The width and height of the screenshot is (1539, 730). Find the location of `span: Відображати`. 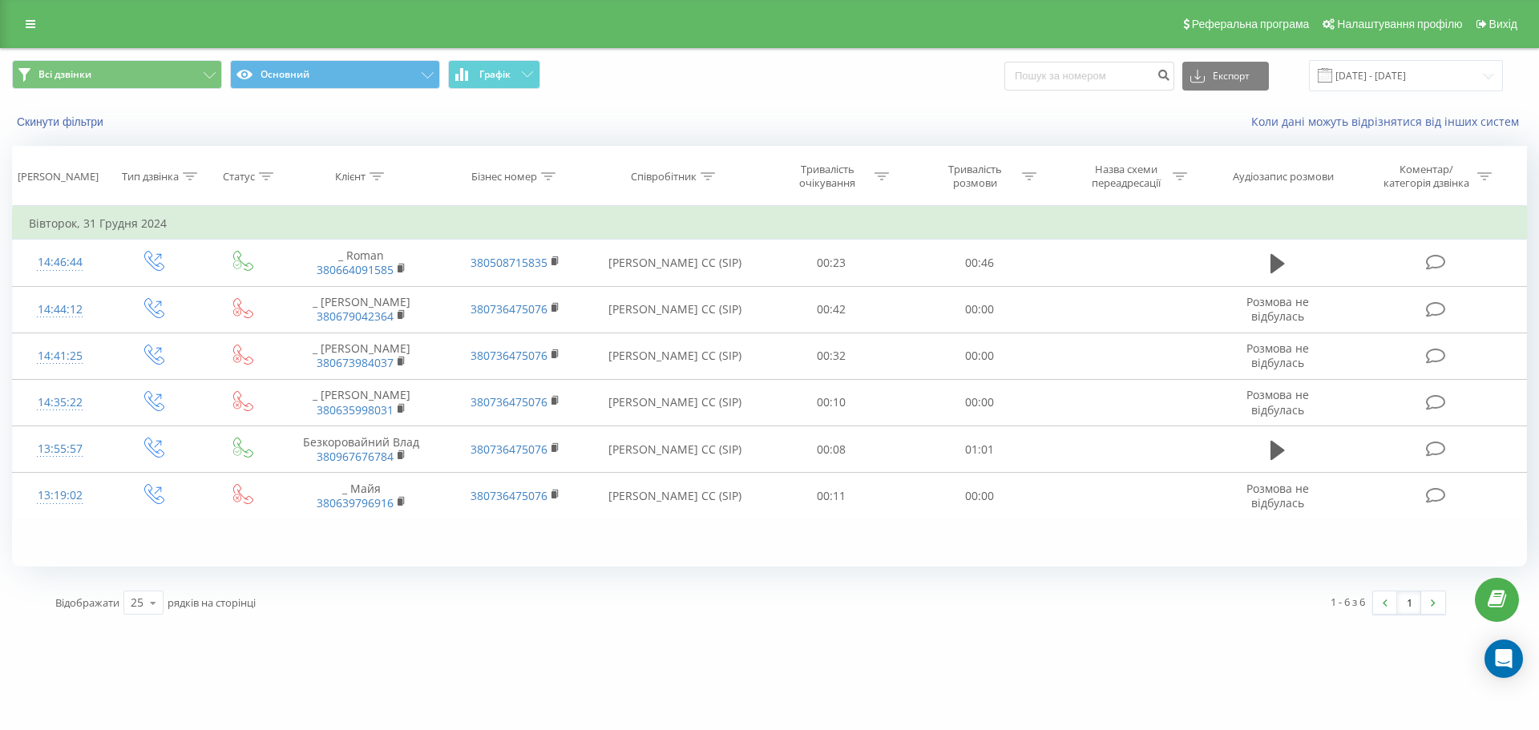

span: Відображати is located at coordinates (87, 603).